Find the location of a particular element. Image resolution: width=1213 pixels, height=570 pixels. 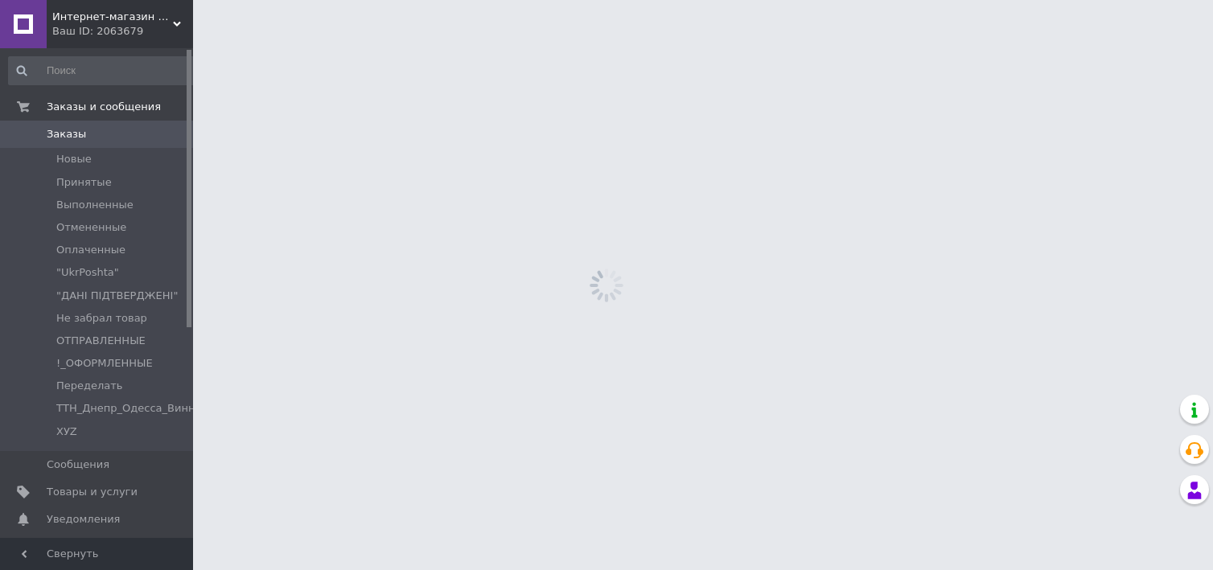

span: ТТН_Днепр_Одесса_Винница is located at coordinates (136, 409).